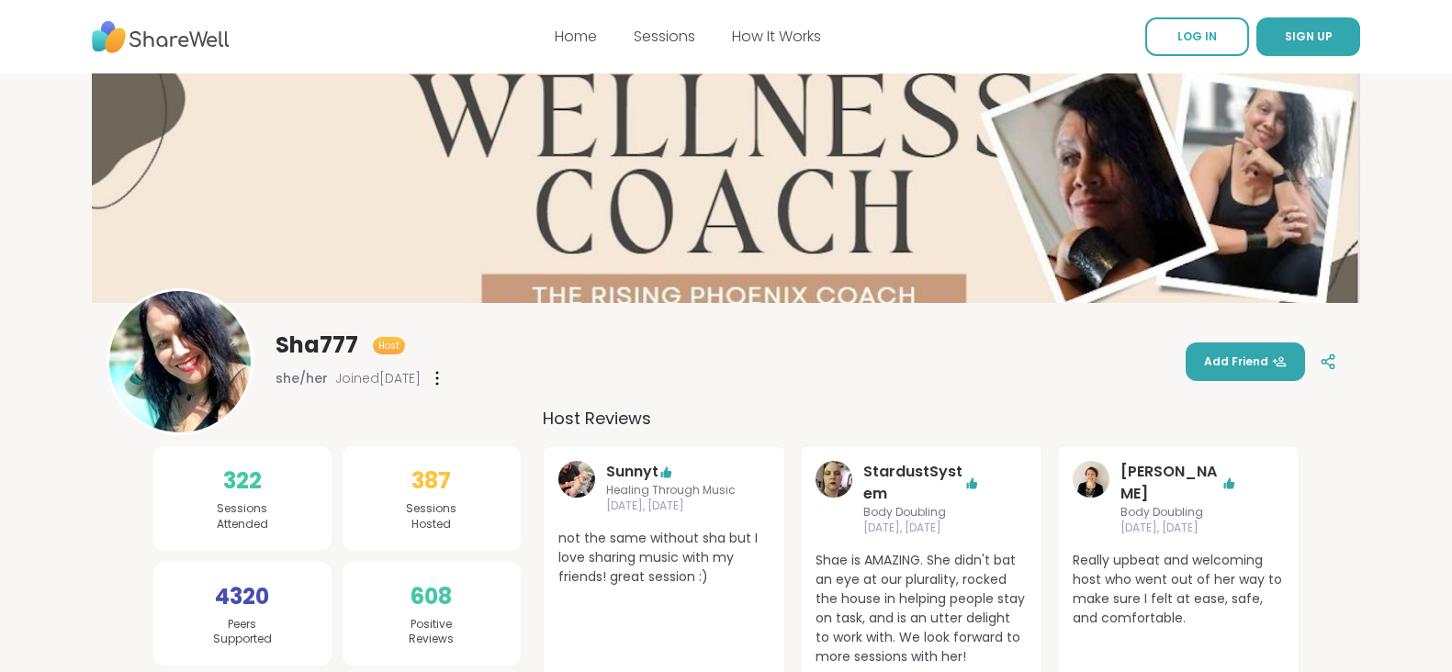 This screenshot has height=672, width=1452. What do you see at coordinates (389, 345) in the screenshot?
I see `span: Host` at bounding box center [389, 345].